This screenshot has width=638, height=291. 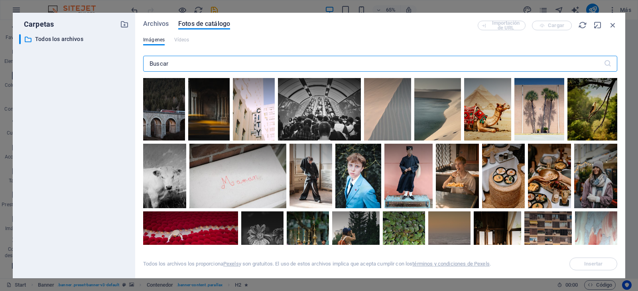 I want to click on span: Fotos de catálogo, so click(x=204, y=24).